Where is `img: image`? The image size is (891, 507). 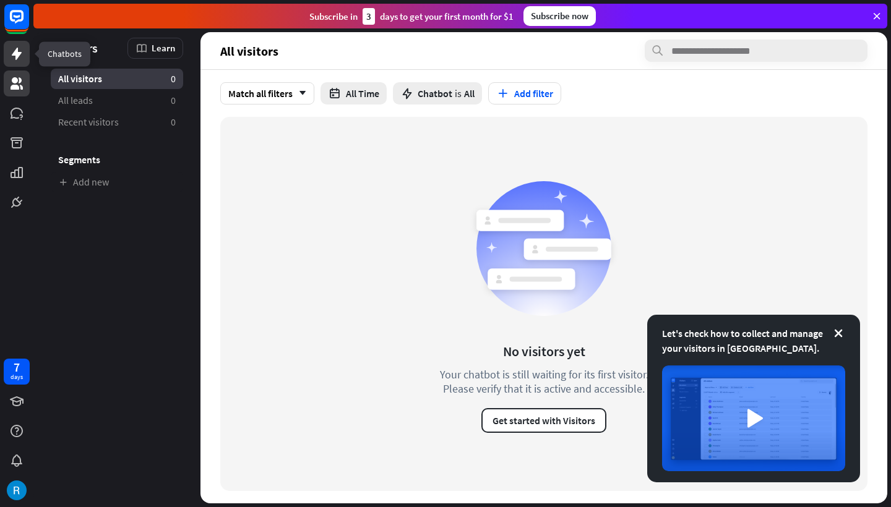 img: image is located at coordinates (754, 418).